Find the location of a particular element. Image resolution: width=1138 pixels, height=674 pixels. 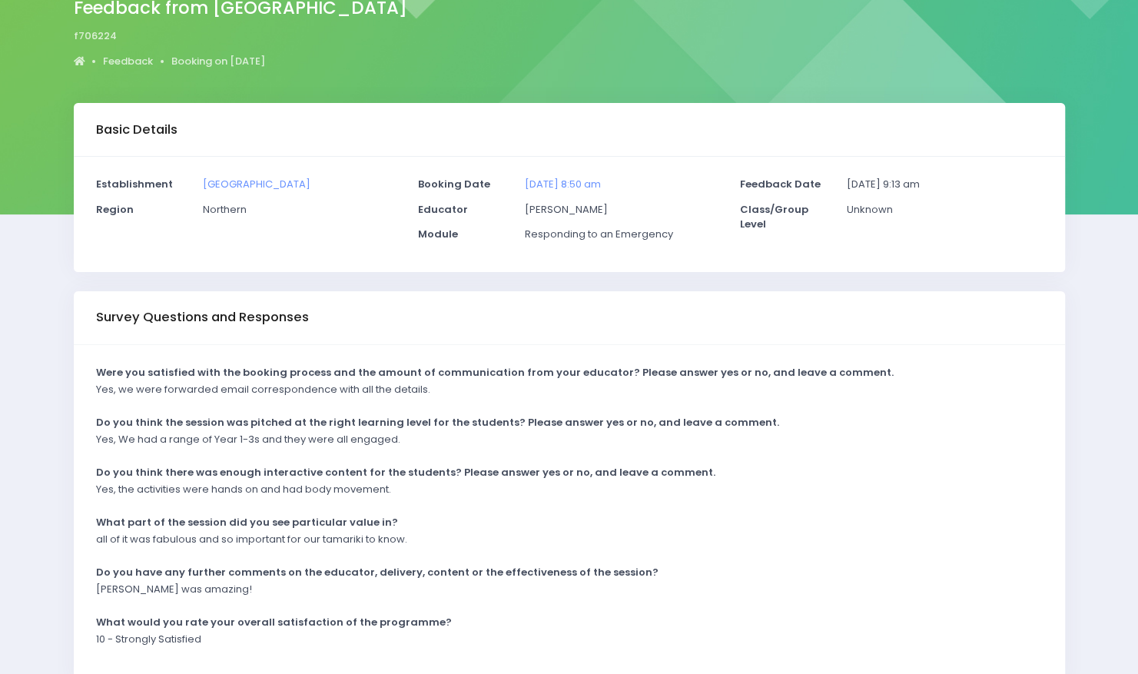

strong: Class/Group Level is located at coordinates (773, 217).